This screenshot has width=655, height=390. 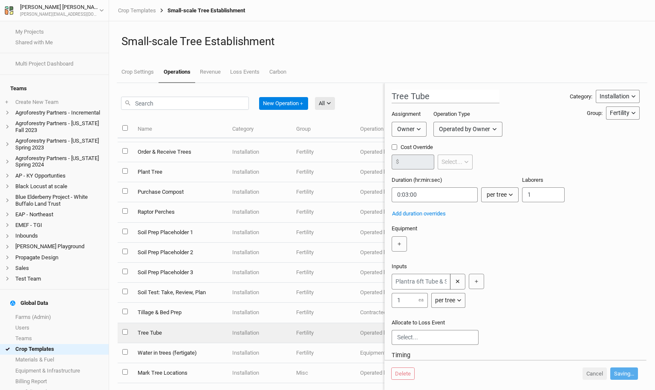 What do you see at coordinates (393, 353) in the screenshot?
I see `td: Equipment Rental by Owner` at bounding box center [393, 353].